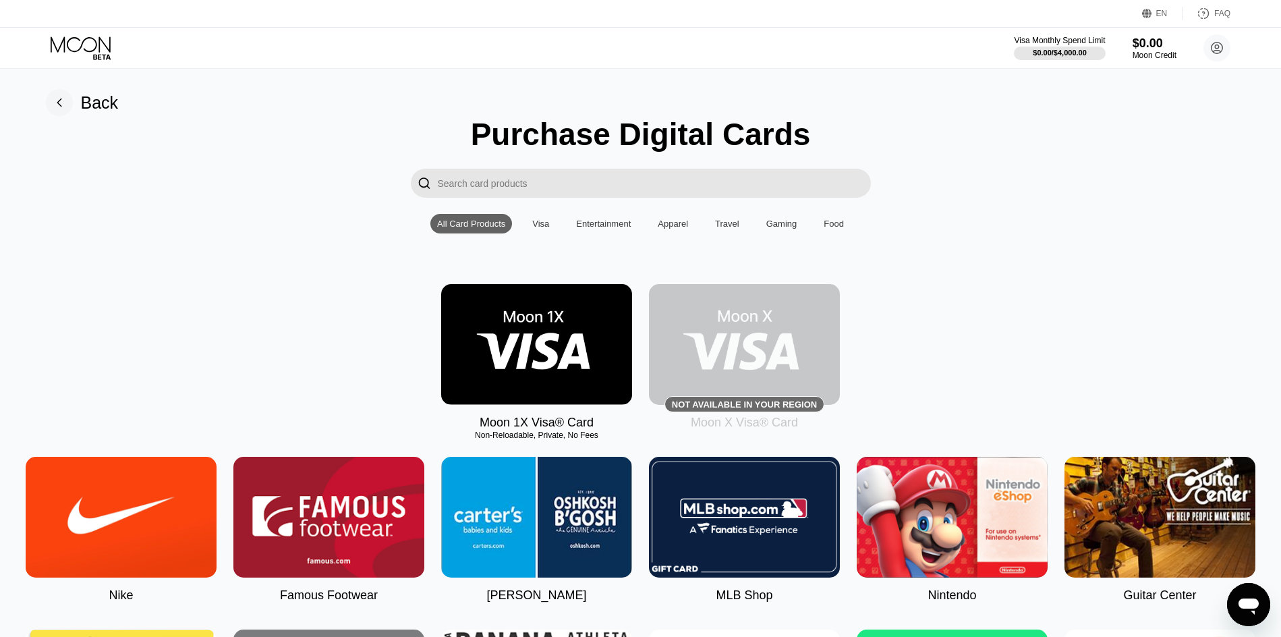  I want to click on div: Visa Monthly Spend Limit$0.00/$4,000.00, so click(1059, 48).